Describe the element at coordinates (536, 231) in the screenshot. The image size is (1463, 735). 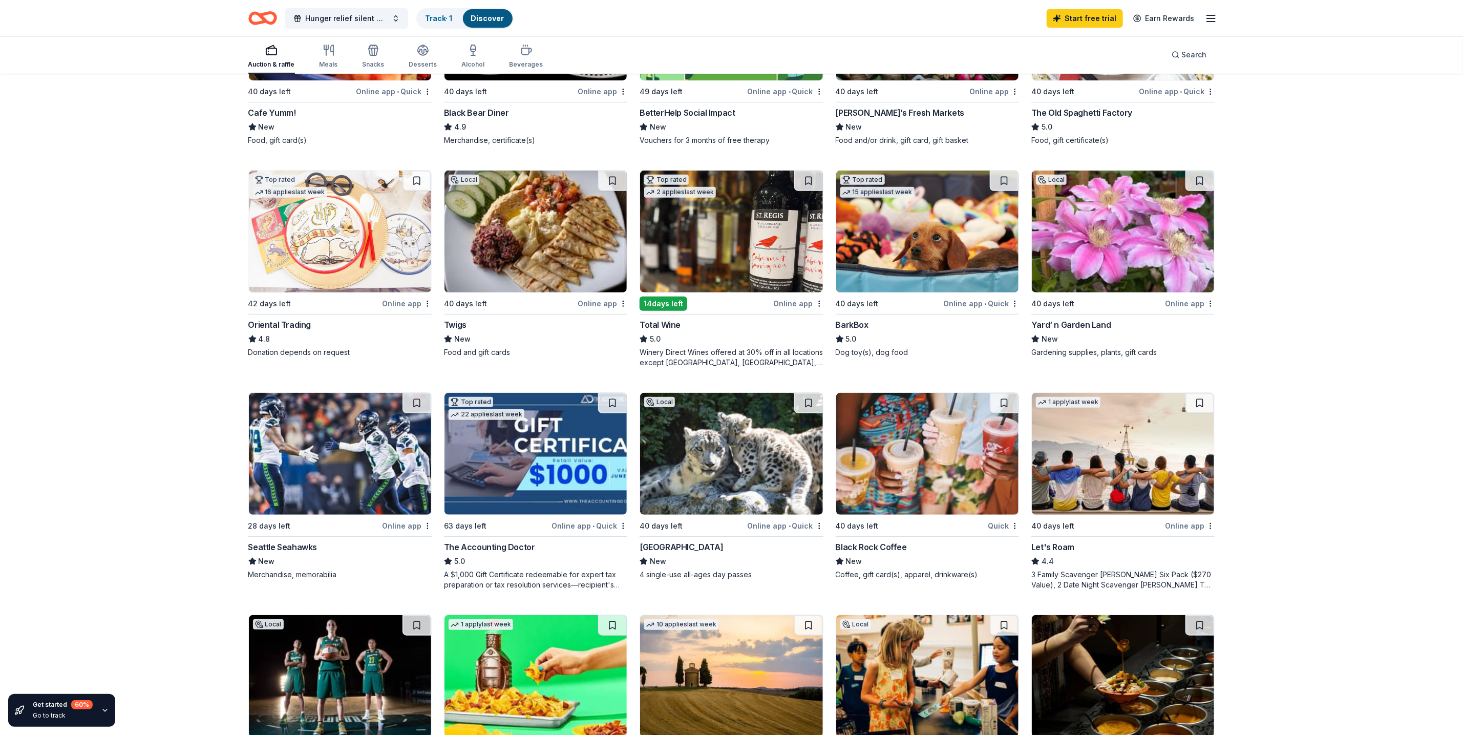
I see `img: Image for Twigs` at that location.